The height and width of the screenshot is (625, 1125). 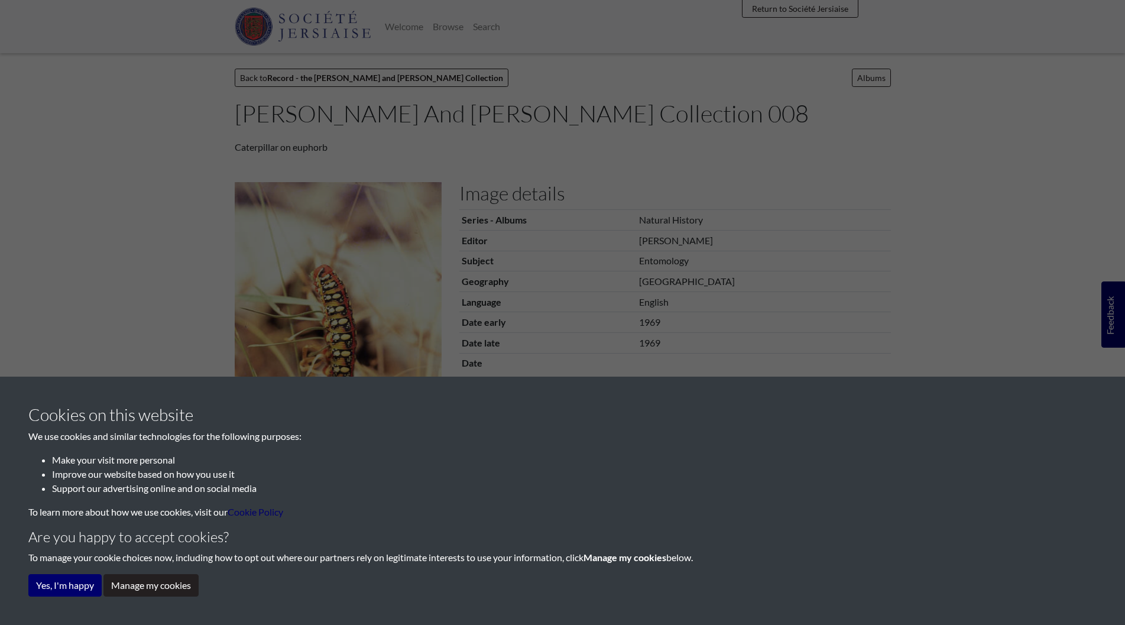 I want to click on strong: Manage my cookies, so click(x=625, y=557).